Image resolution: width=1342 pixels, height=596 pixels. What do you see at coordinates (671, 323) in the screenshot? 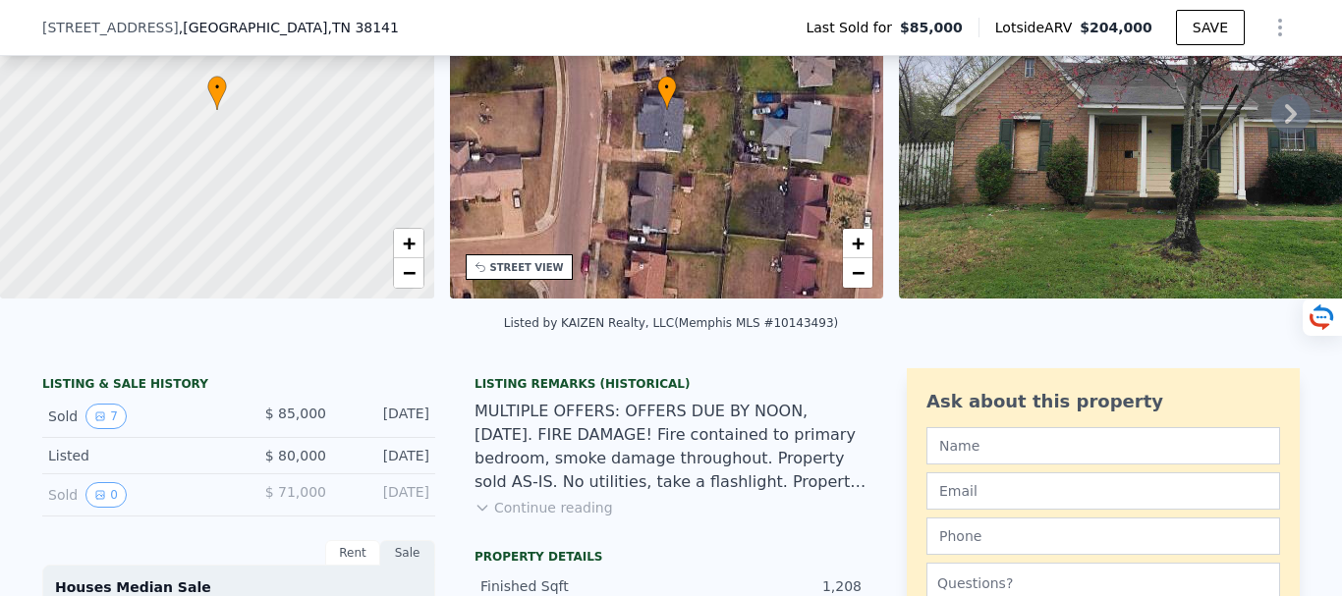
I see `div: Listed by KAIZEN Realty, LLC (Memphis MLS #10143493)` at bounding box center [671, 323].